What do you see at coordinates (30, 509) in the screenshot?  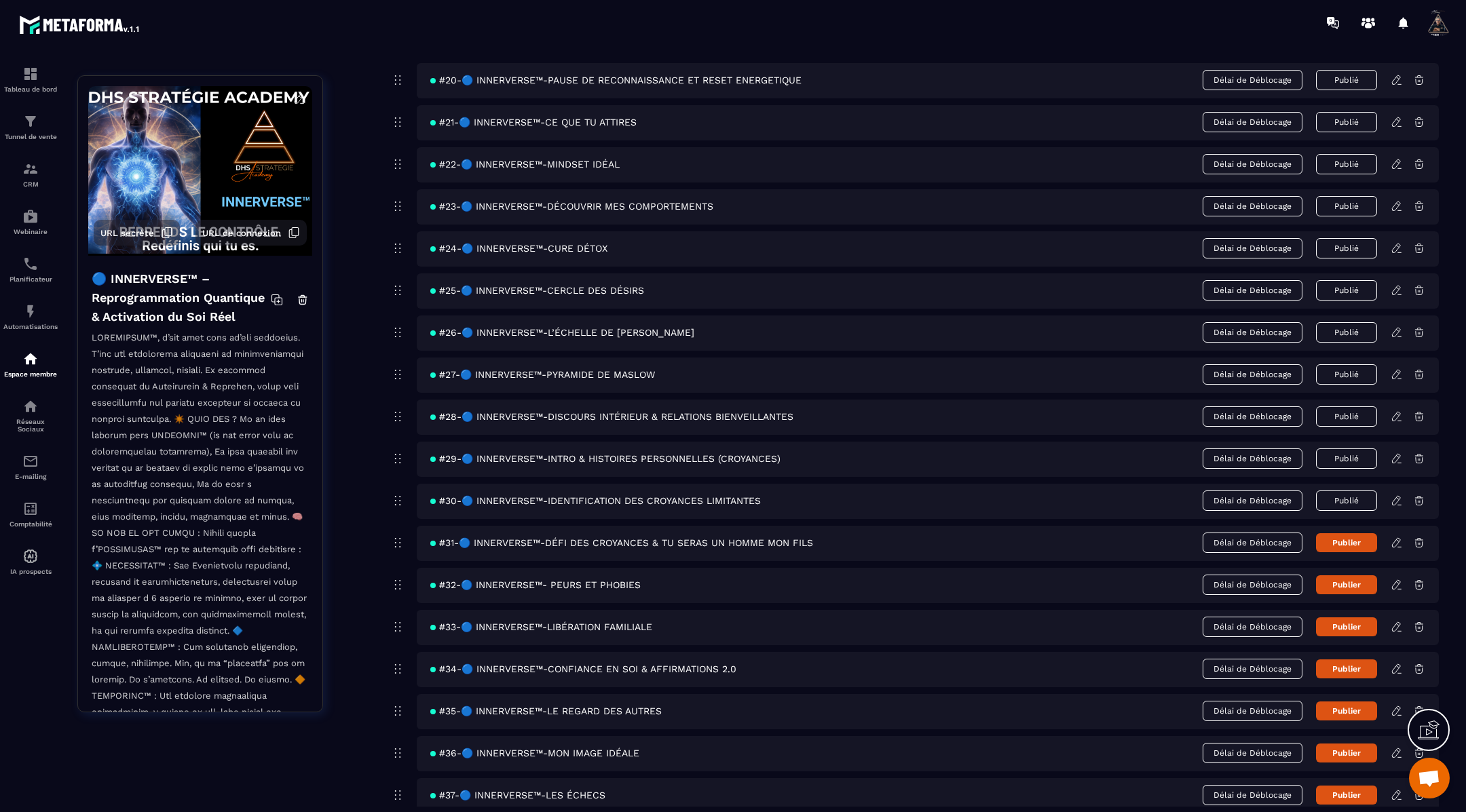 I see `img: accountant` at bounding box center [30, 509].